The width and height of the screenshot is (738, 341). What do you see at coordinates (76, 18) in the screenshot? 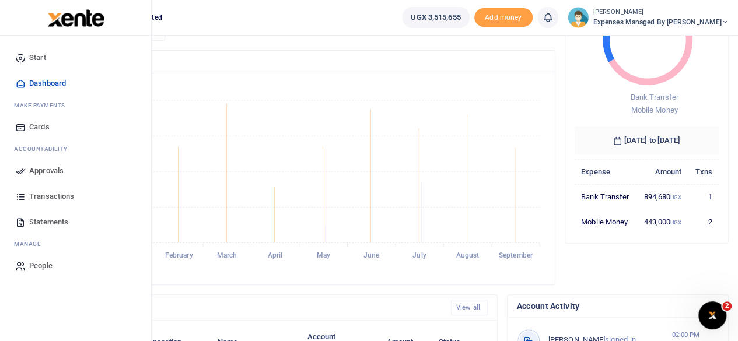
I see `img: logo-large` at bounding box center [76, 18].